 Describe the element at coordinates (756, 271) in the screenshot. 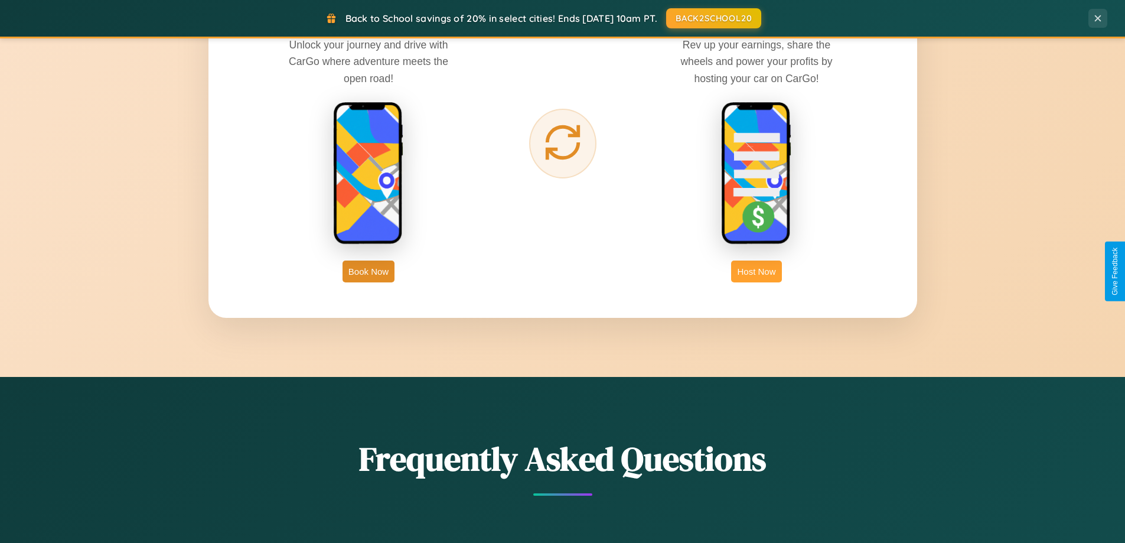

I see `button: Host Now` at that location.